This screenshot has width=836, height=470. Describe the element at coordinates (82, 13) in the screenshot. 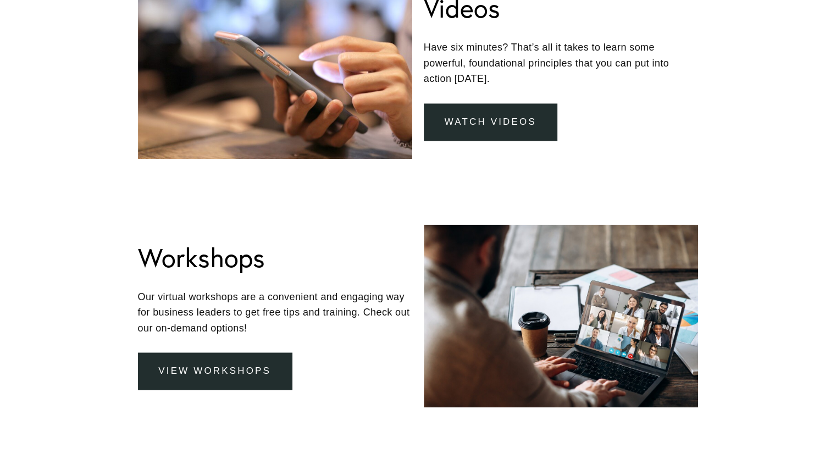

I see `img: SEOSpace` at that location.